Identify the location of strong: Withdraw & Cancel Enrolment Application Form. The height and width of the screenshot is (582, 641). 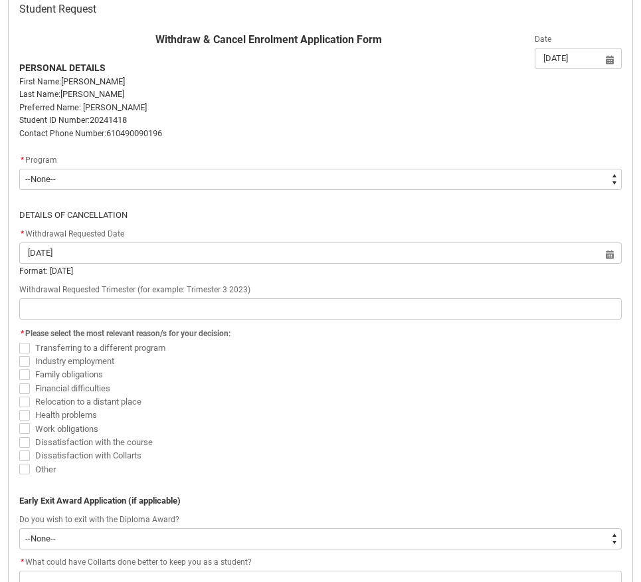
(269, 39).